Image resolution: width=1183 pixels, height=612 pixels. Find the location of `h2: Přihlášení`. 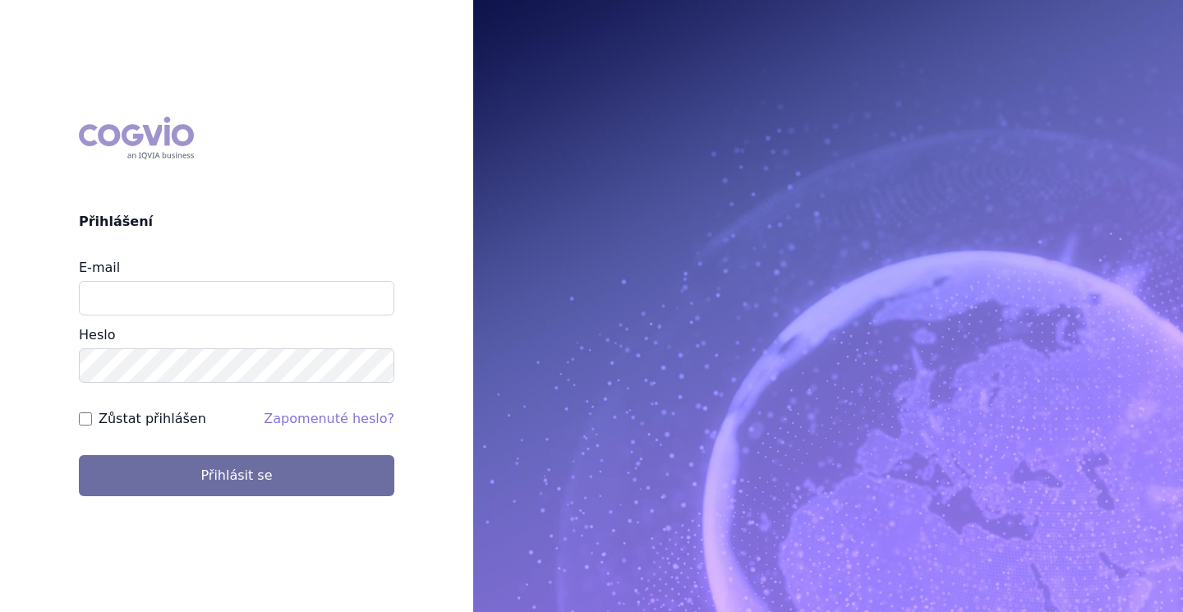

h2: Přihlášení is located at coordinates (237, 222).